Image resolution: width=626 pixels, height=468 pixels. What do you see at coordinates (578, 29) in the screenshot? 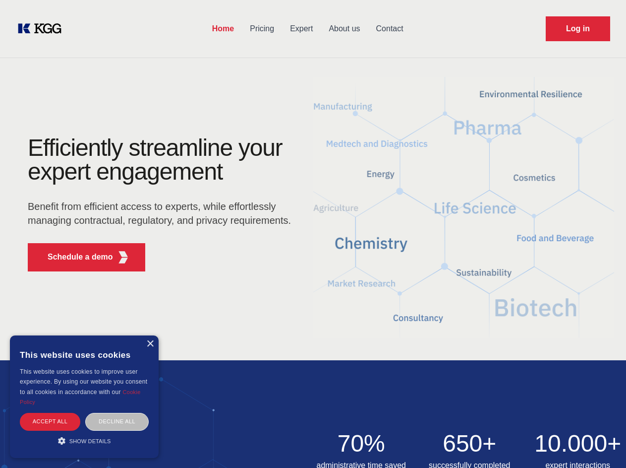
I see `a: Request Demo` at bounding box center [578, 29].